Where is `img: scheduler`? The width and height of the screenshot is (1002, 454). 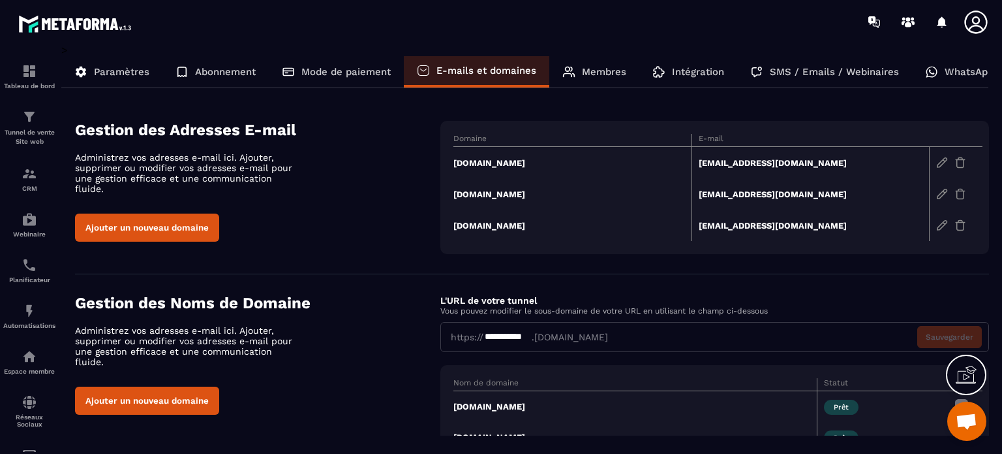 img: scheduler is located at coordinates (29, 265).